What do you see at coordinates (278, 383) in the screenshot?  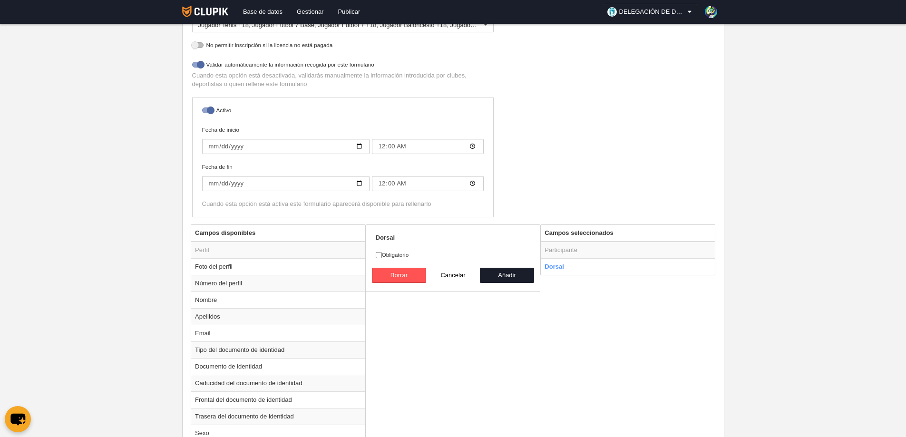 I see `td: Caducidad del documento de identidad` at bounding box center [278, 383].